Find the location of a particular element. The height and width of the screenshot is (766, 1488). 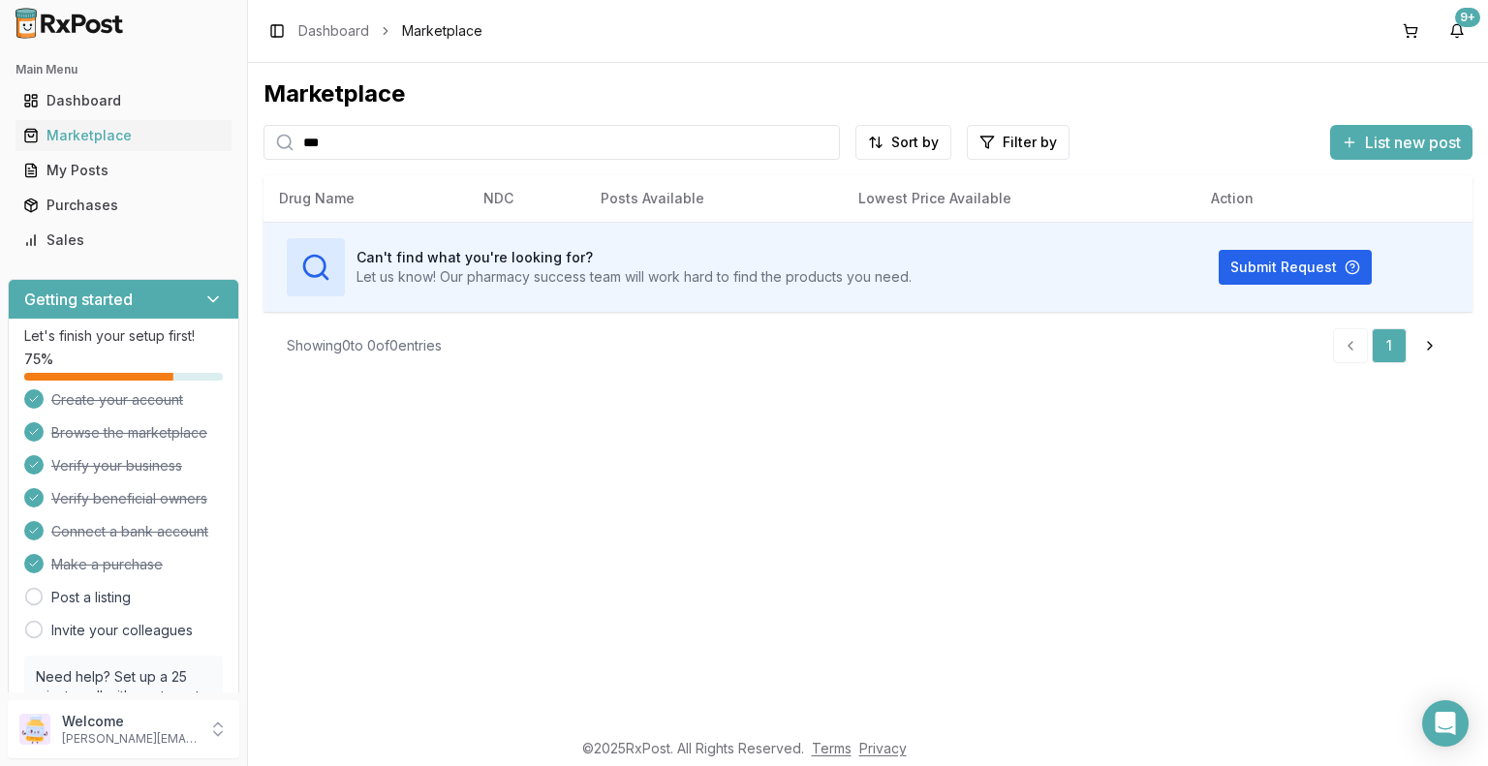

th: Action is located at coordinates (1334, 199).